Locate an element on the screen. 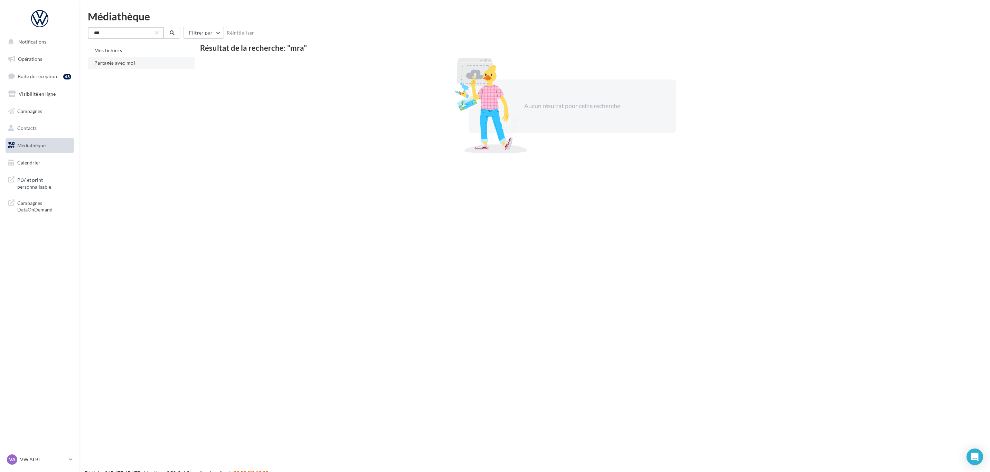  div: Résultat de la recherche: "mra" is located at coordinates (572, 48).